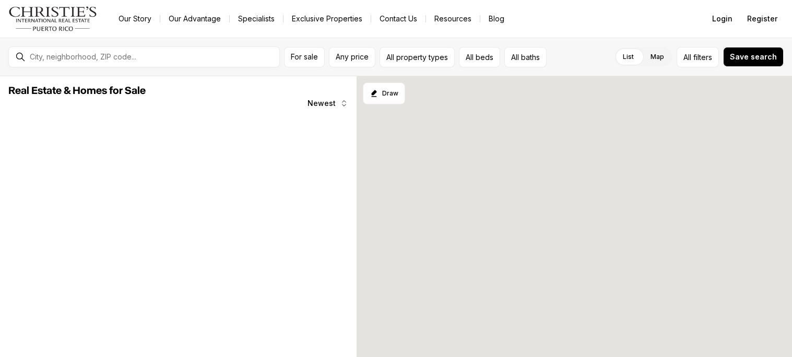 The height and width of the screenshot is (357, 792). What do you see at coordinates (497, 19) in the screenshot?
I see `a: Blog` at bounding box center [497, 19].